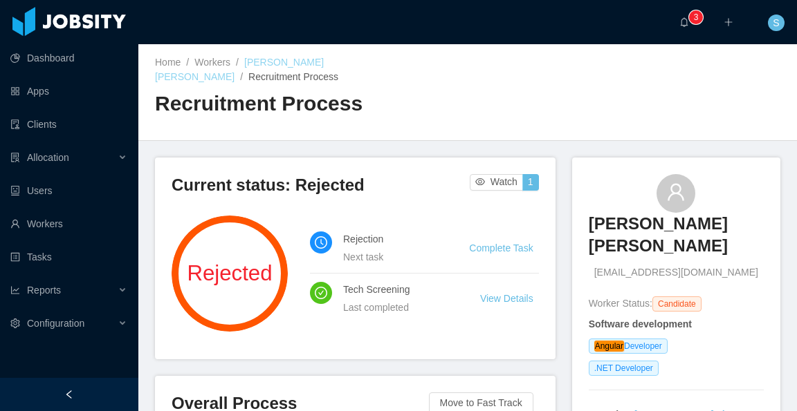 The width and height of the screenshot is (797, 411). I want to click on a: icon: userWorkers, so click(68, 224).